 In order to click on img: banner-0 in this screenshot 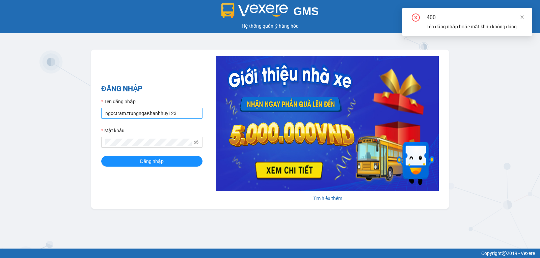, I will do `click(327, 124)`.